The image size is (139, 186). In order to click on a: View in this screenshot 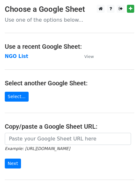, I will do `click(86, 56)`.